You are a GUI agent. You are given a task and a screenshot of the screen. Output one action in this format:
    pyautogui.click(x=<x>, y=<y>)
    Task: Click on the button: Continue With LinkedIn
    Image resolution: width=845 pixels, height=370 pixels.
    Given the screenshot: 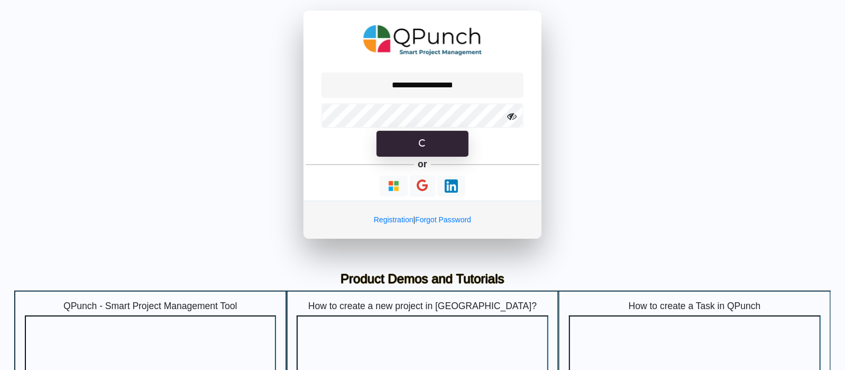 What is the action you would take?
    pyautogui.click(x=451, y=186)
    